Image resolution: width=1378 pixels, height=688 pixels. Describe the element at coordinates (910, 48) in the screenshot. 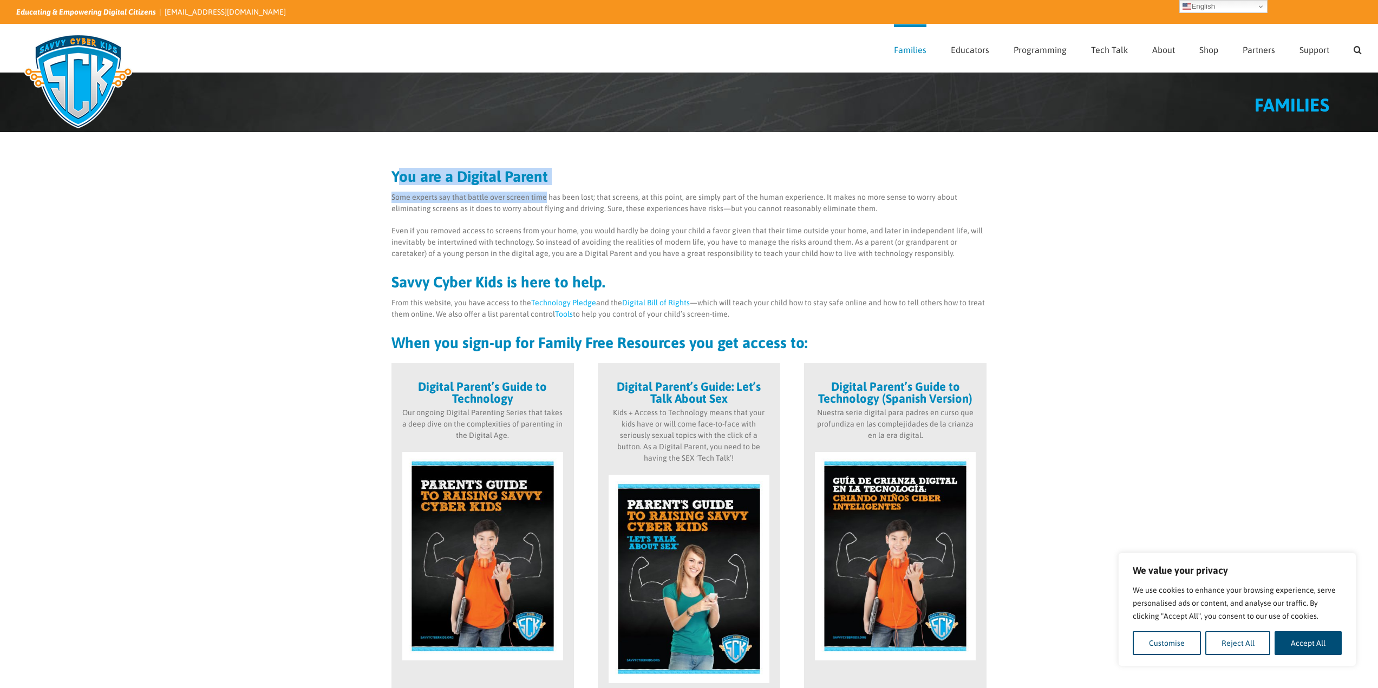

I see `a: Families` at that location.